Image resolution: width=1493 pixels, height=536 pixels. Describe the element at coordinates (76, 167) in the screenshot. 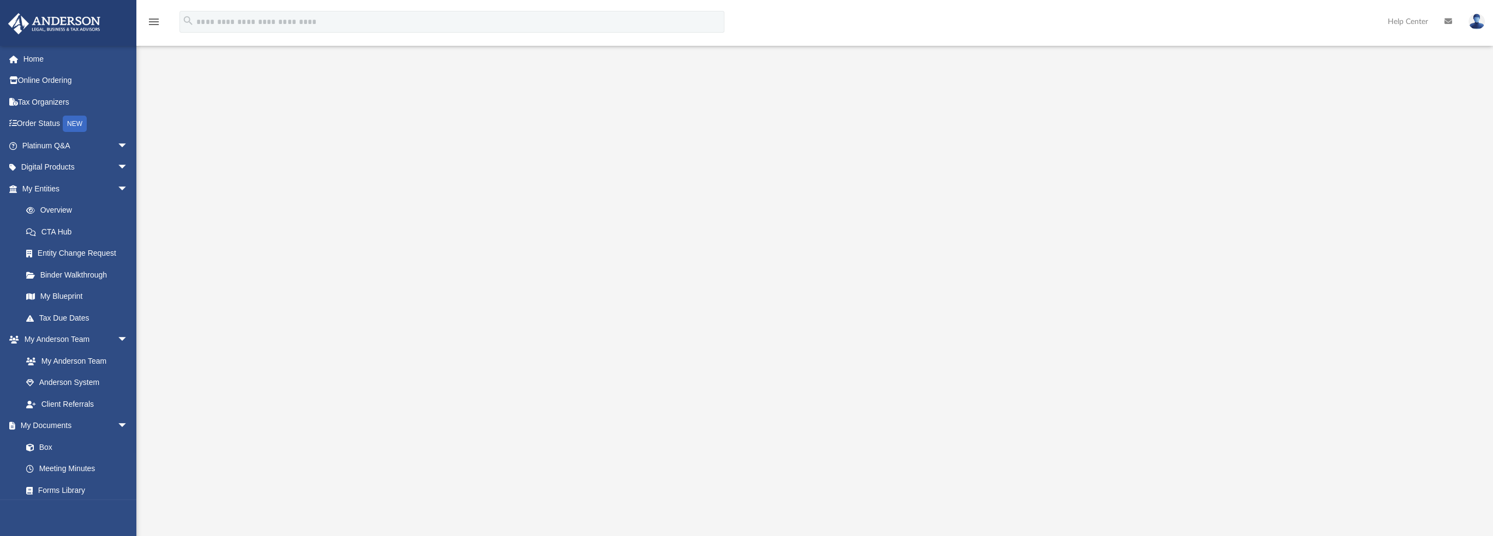

I see `a: Digital Productsarrow_drop_down` at that location.